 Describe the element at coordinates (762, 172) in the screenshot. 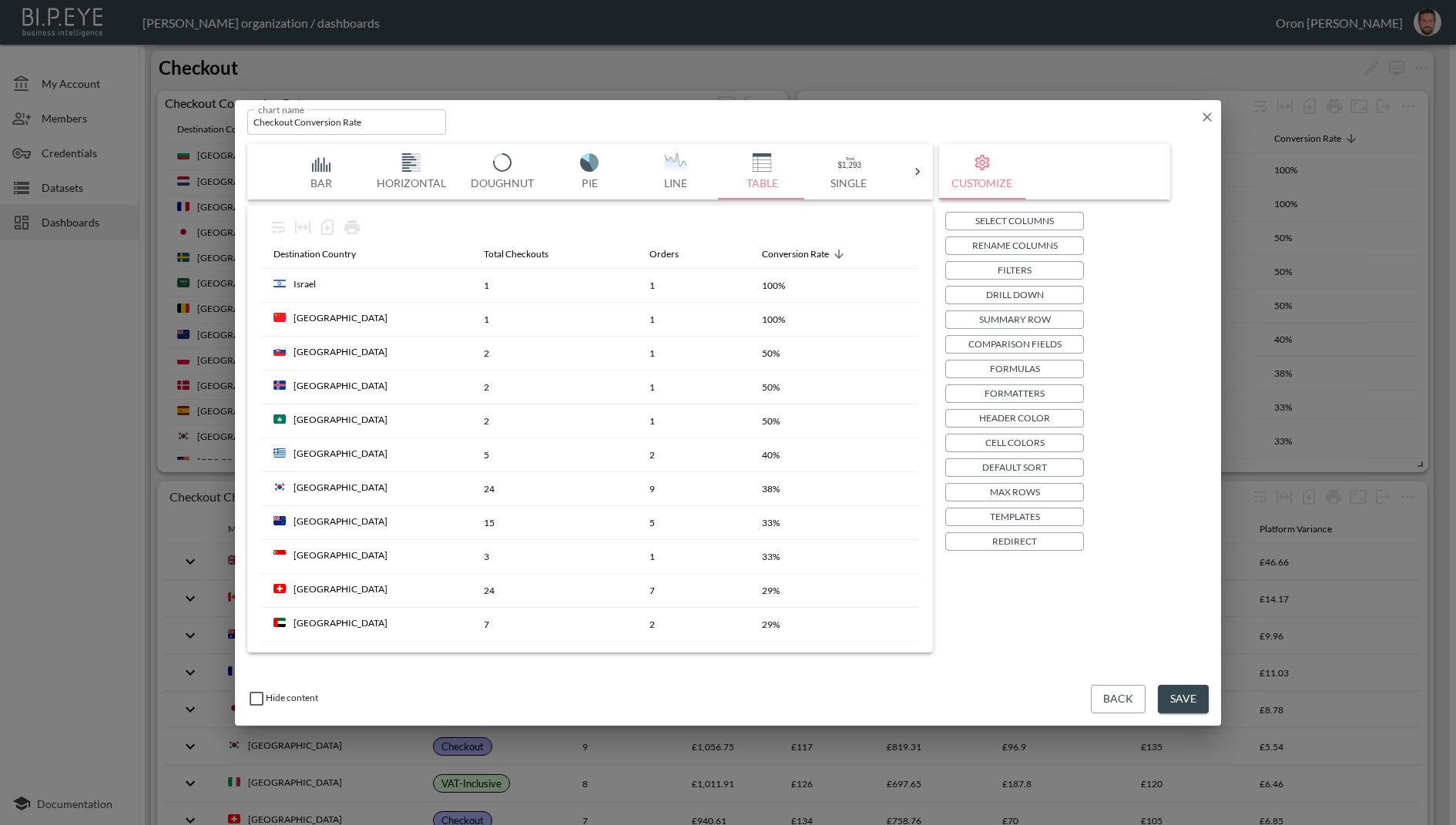

I see `button: Table` at that location.